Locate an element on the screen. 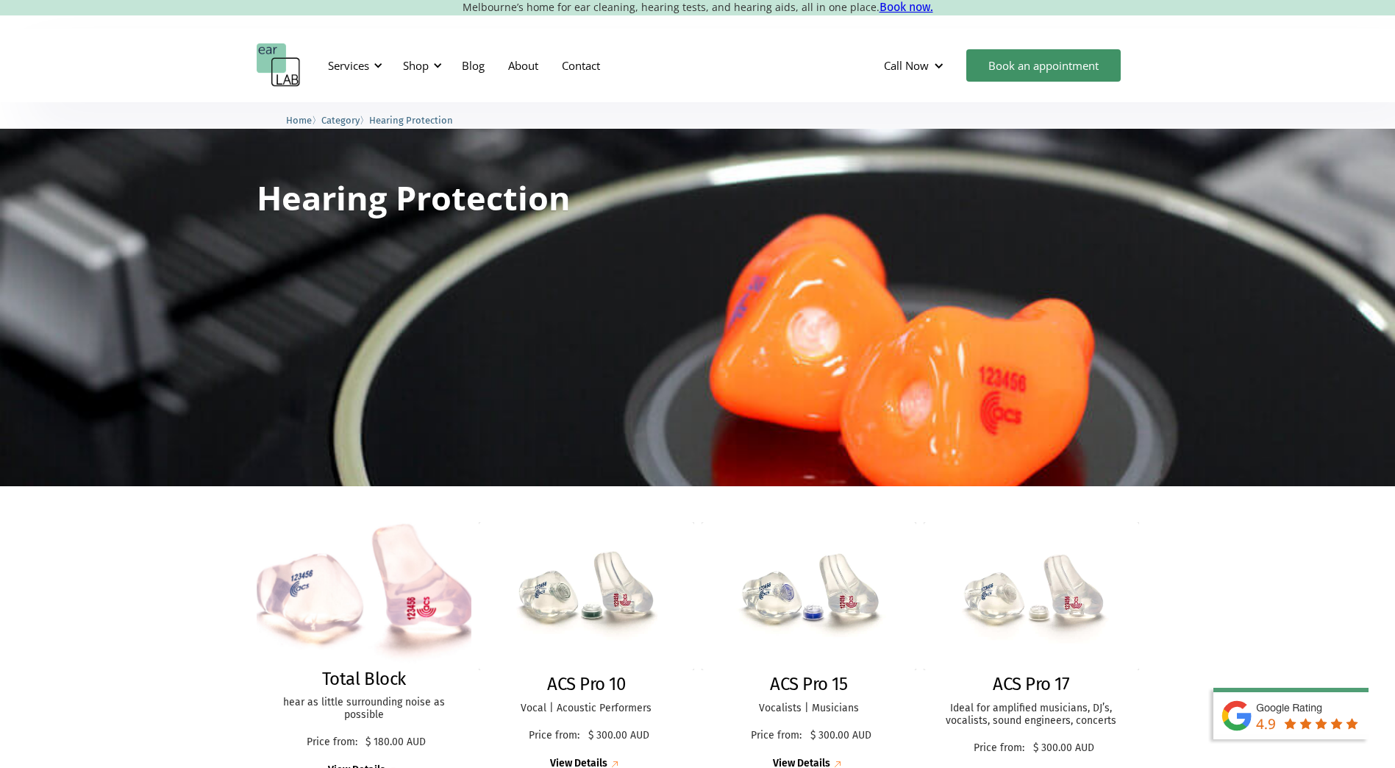 This screenshot has width=1395, height=768. a: Book an appointment is located at coordinates (1043, 65).